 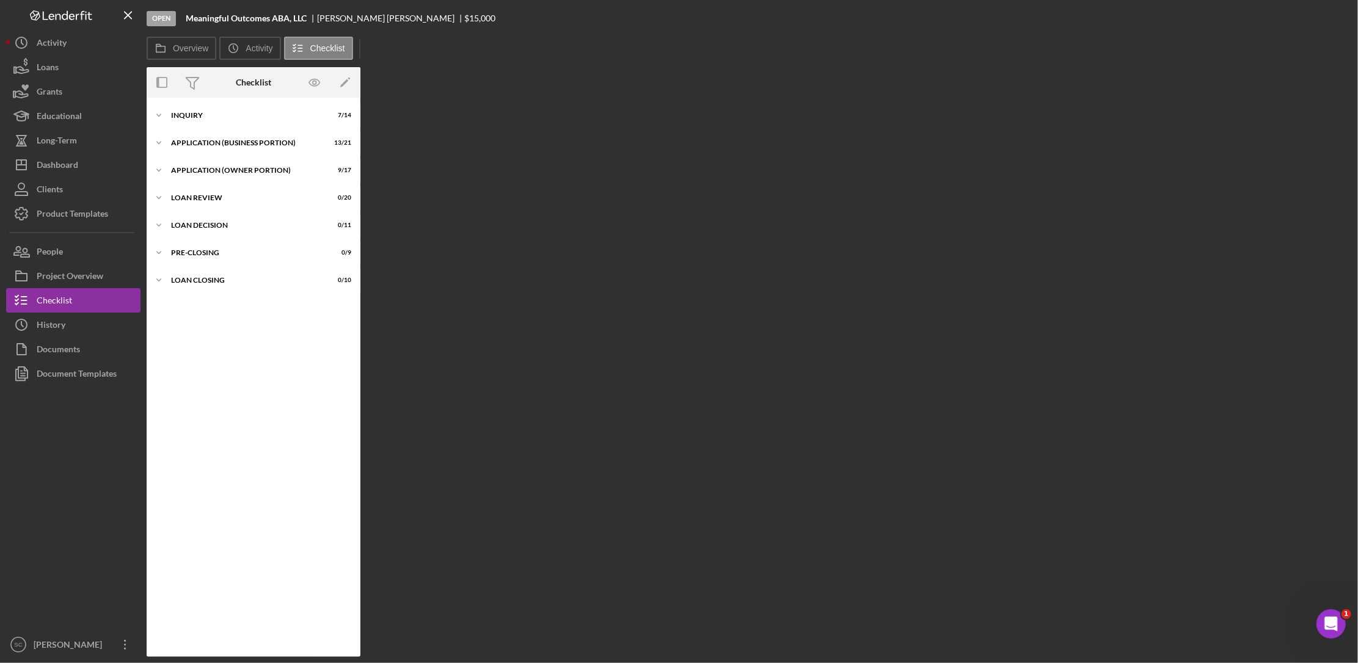 What do you see at coordinates (340, 143) in the screenshot?
I see `div: 13 / 21` at bounding box center [340, 143].